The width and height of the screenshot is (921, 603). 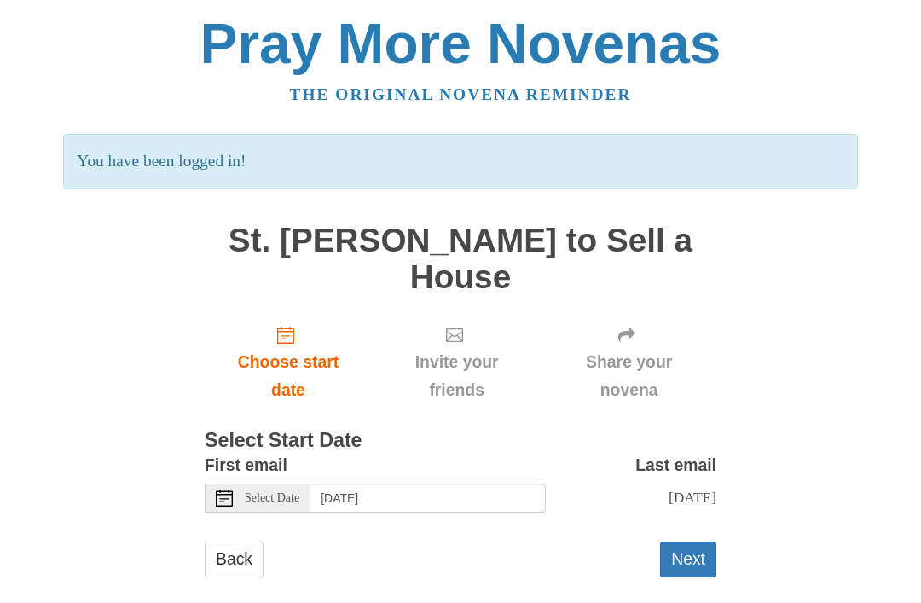 I want to click on a: Back, so click(x=234, y=559).